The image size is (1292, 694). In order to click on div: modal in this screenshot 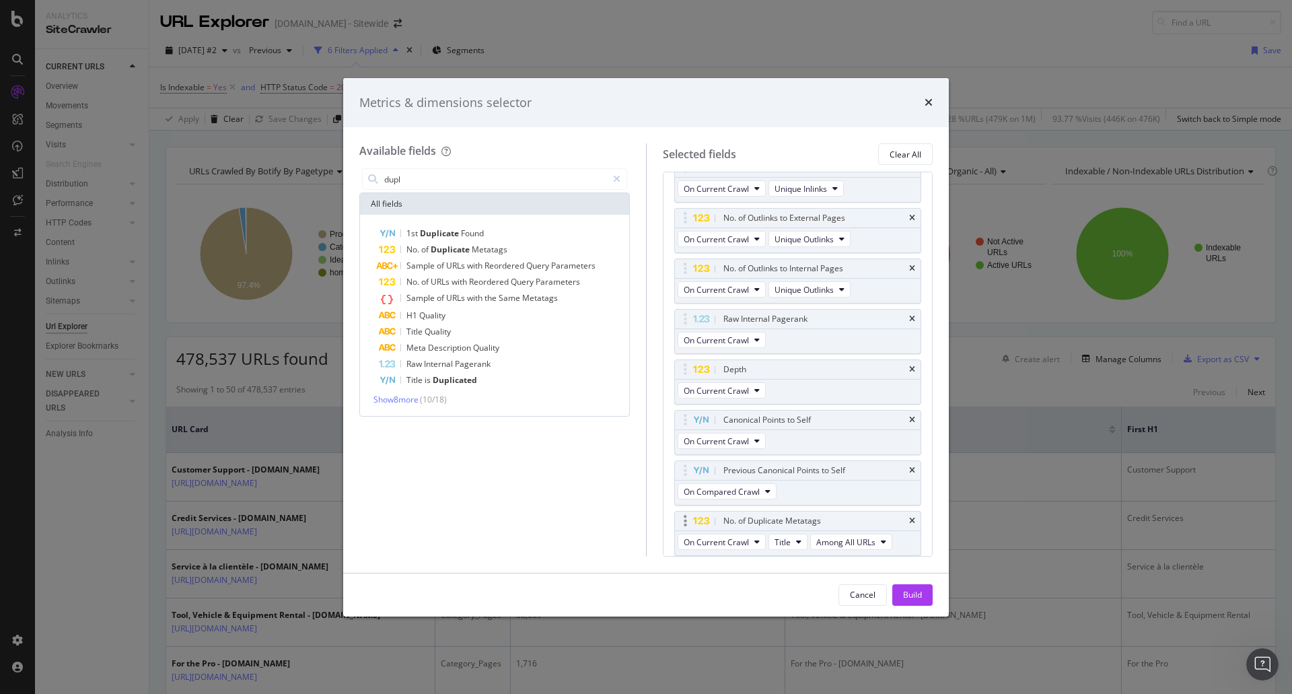, I will do `click(646, 347)`.